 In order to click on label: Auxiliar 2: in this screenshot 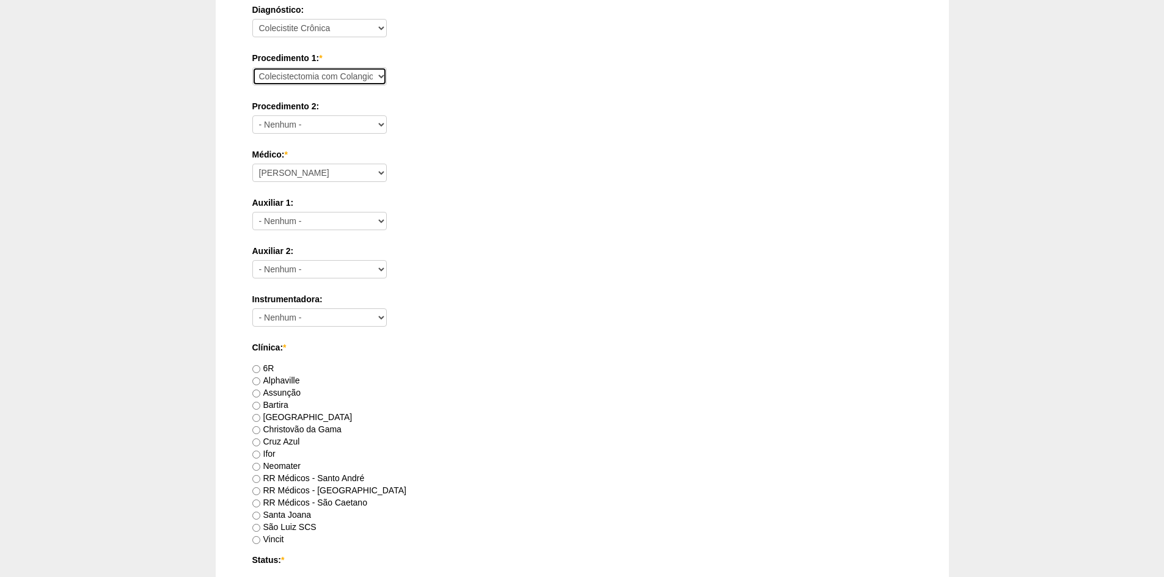, I will do `click(582, 251)`.